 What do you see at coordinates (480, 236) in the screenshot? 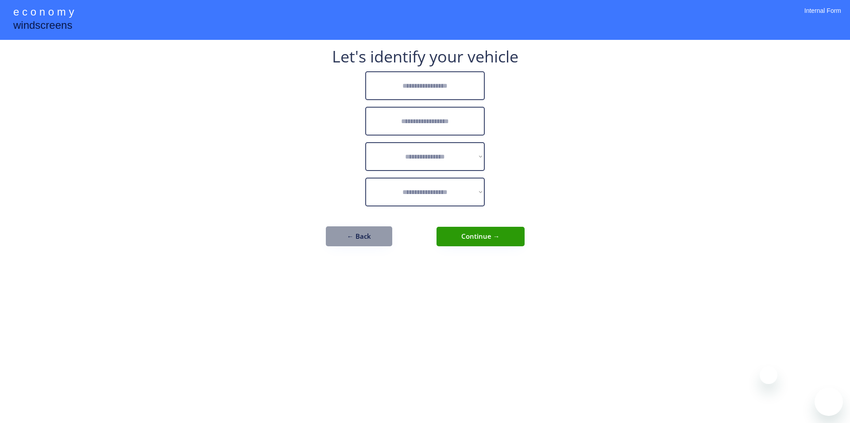
I see `button: Continue →` at bounding box center [480, 236].